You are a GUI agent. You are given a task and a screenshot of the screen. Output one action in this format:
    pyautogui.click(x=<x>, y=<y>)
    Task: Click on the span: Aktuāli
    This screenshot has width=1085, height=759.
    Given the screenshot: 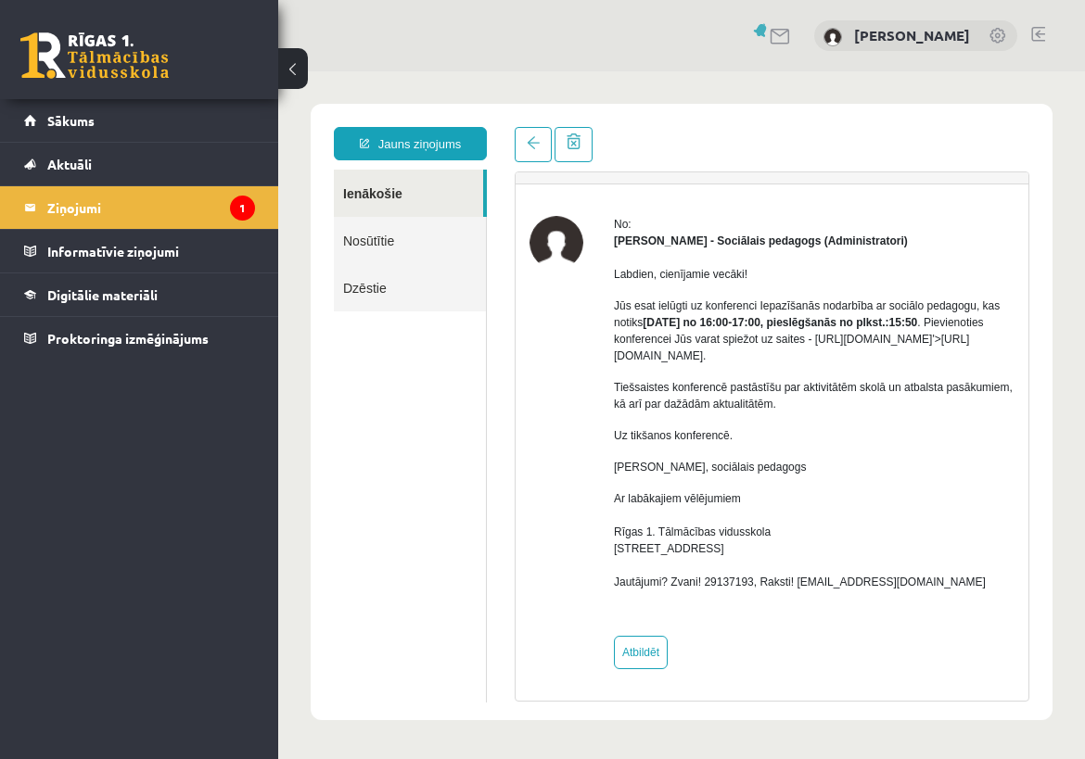 What is the action you would take?
    pyautogui.click(x=70, y=164)
    